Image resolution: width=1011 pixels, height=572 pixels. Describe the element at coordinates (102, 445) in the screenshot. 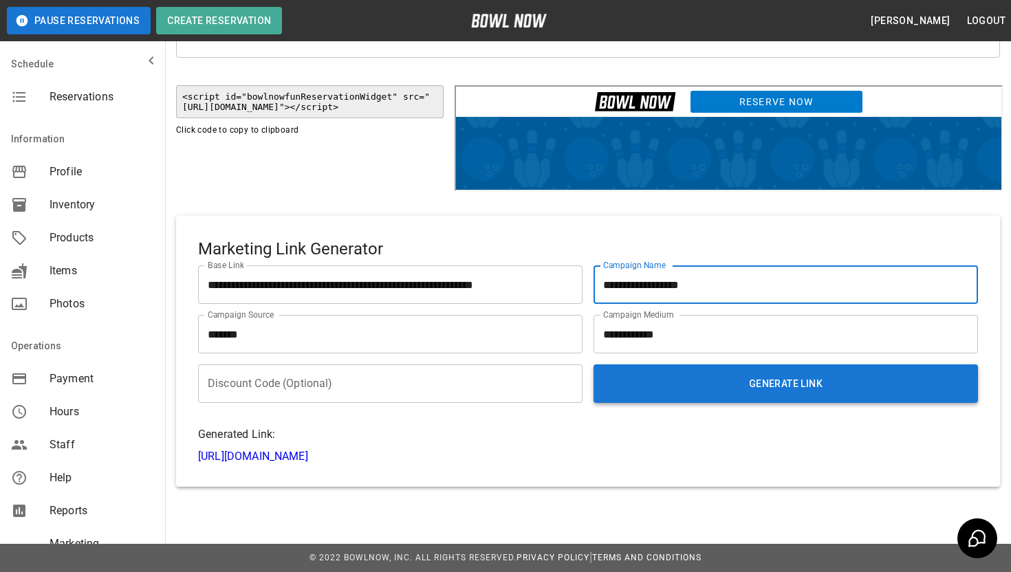

I see `span: Staff` at that location.